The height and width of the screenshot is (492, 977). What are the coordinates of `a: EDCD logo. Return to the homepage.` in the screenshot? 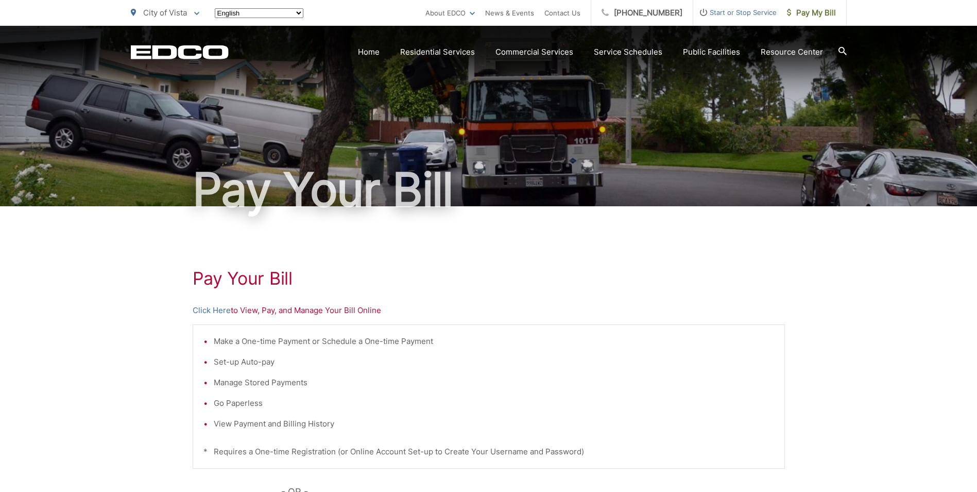 It's located at (180, 52).